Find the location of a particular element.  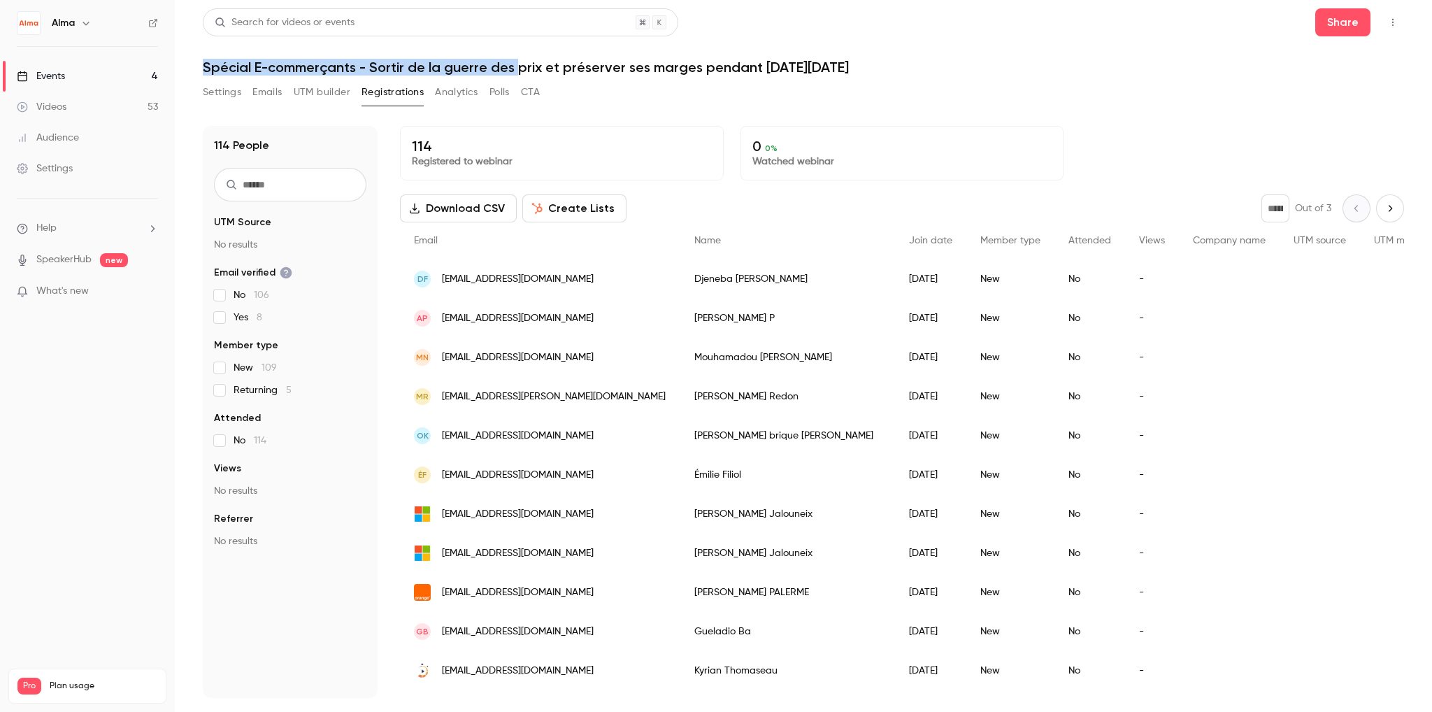

div: Events is located at coordinates (41, 76).